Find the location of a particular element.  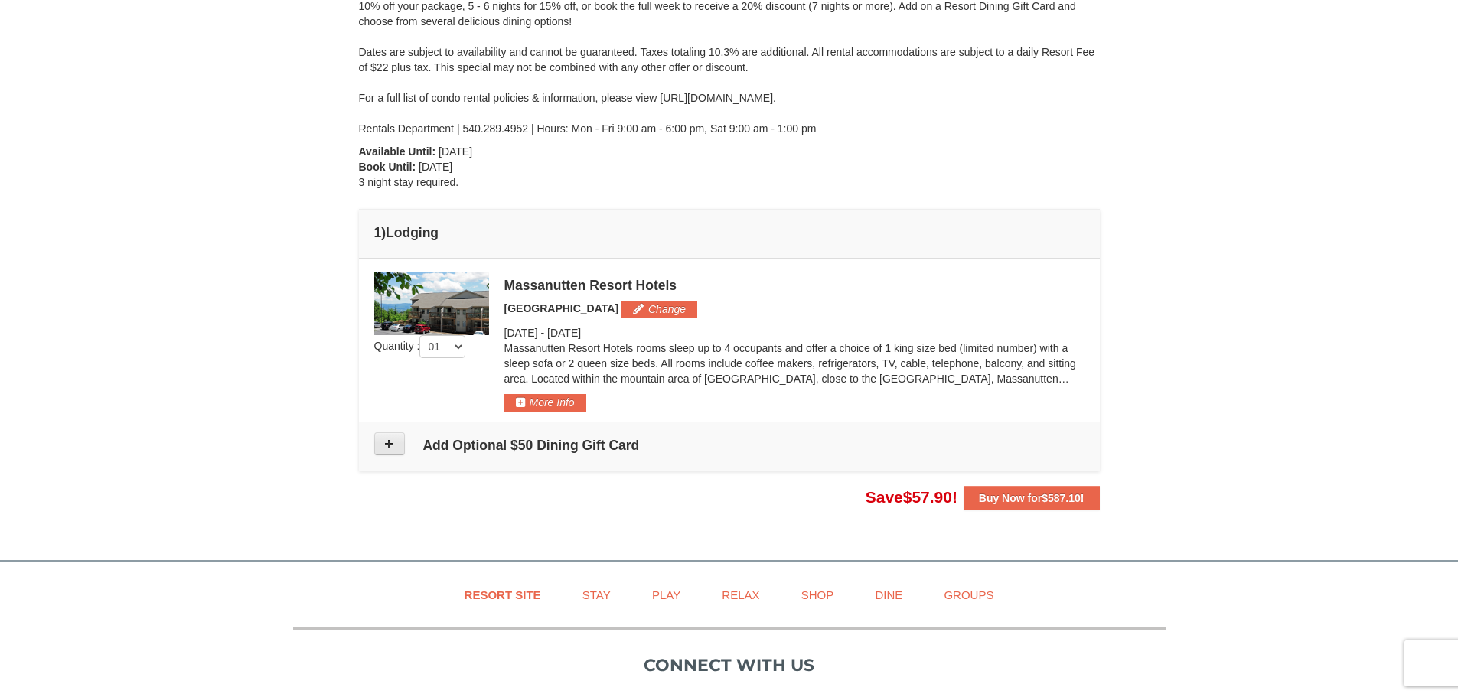

p: Massanutten Resort Hotels rooms sleep up to 4 occupants and offer a choice of 1 king size bed (li... is located at coordinates (794, 363).